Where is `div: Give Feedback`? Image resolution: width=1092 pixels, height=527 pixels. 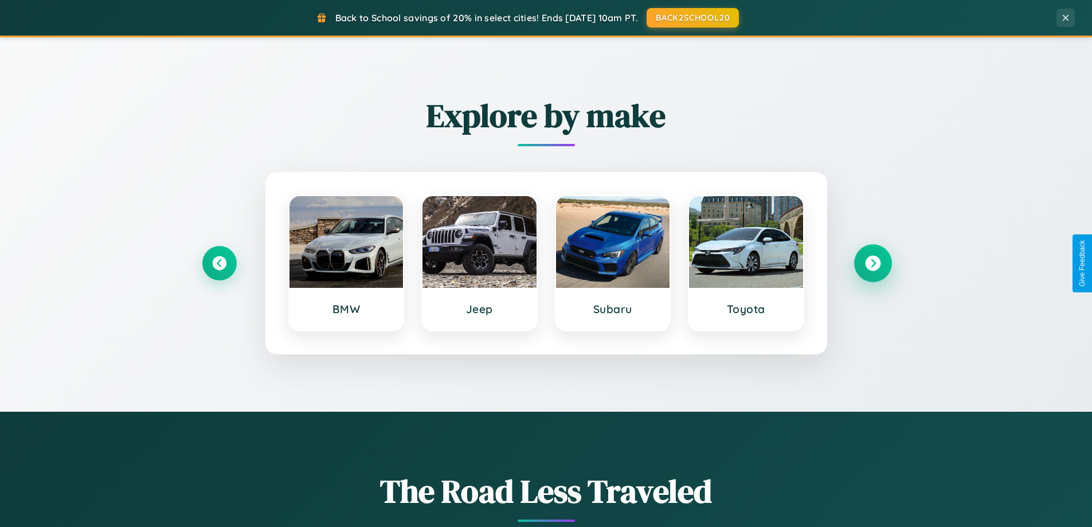
div: Give Feedback is located at coordinates (1083, 263).